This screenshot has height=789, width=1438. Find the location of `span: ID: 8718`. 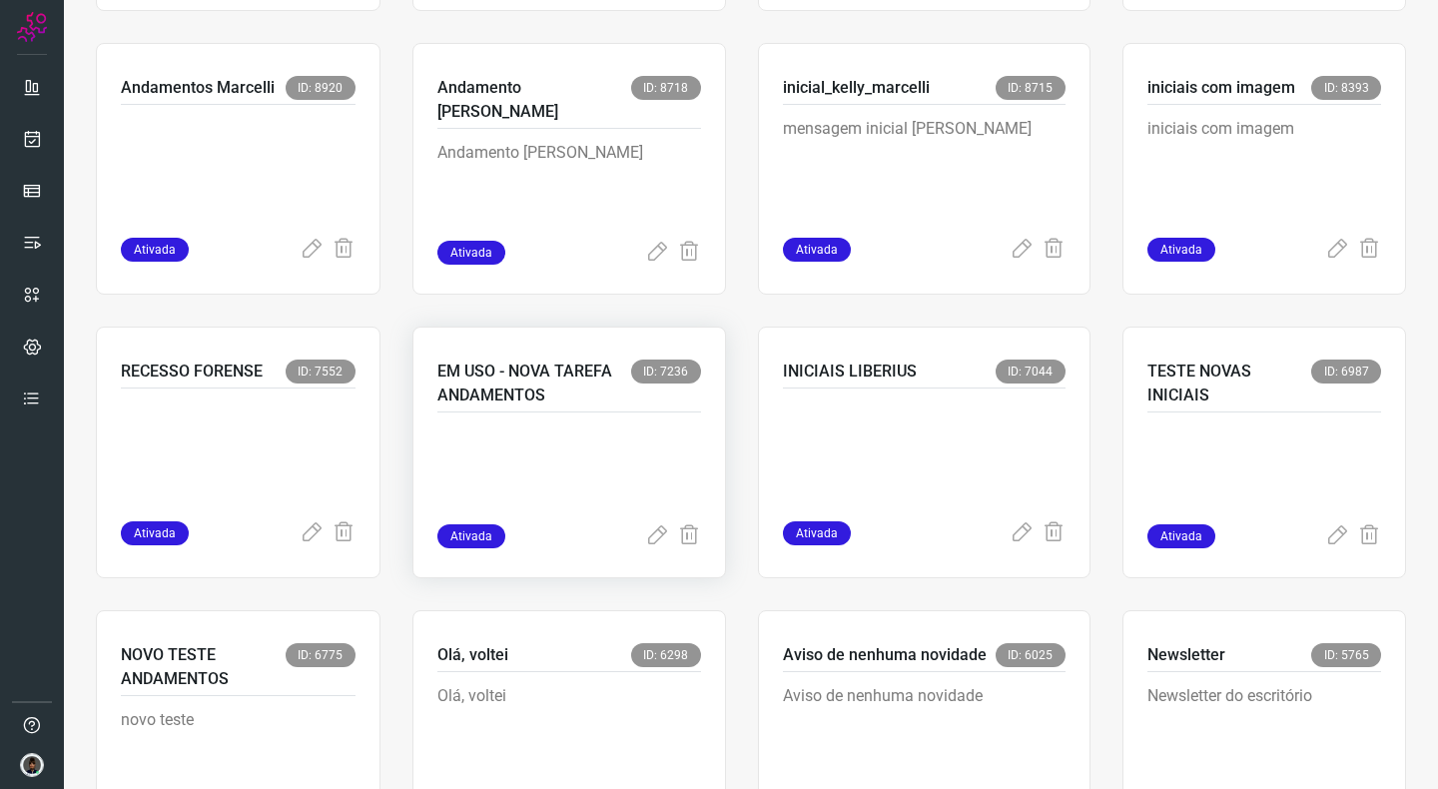

span: ID: 8718 is located at coordinates (666, 88).